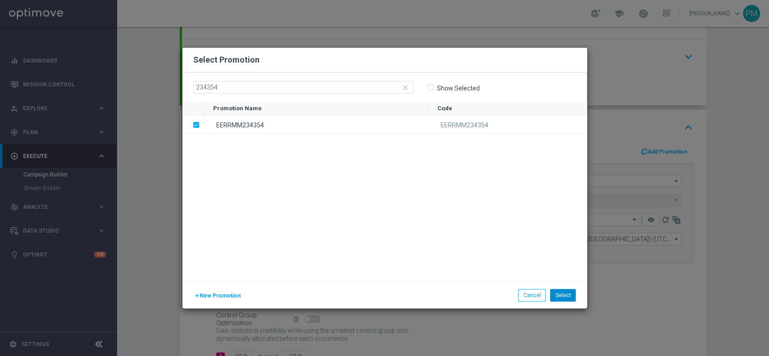  I want to click on span: EERRMM234354, so click(464, 125).